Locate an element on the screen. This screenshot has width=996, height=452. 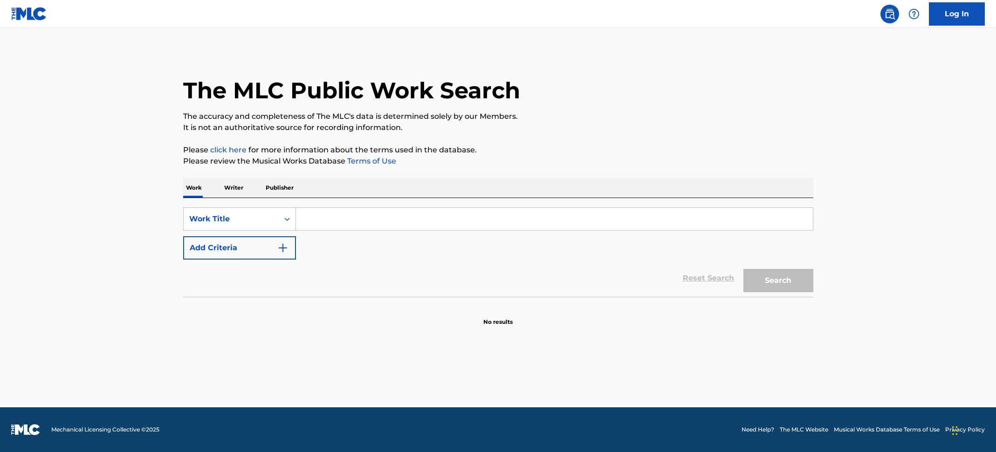
div: Chat Widget is located at coordinates (972, 430).